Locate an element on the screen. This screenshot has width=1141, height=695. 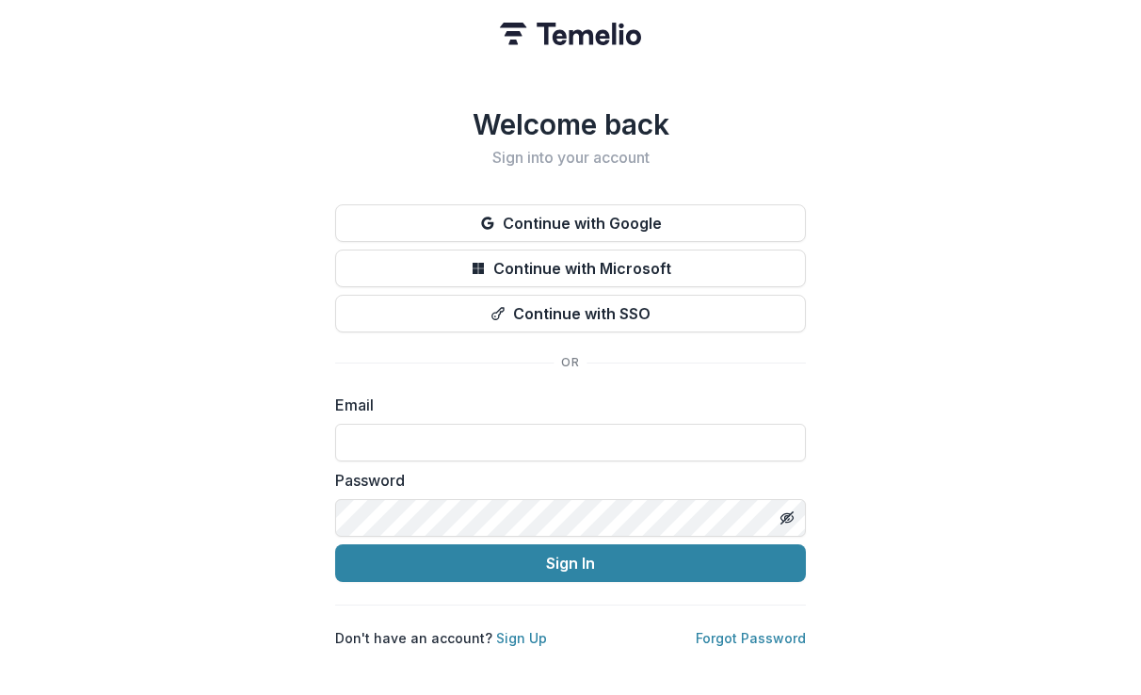
button: Continue with SSO is located at coordinates (571, 314).